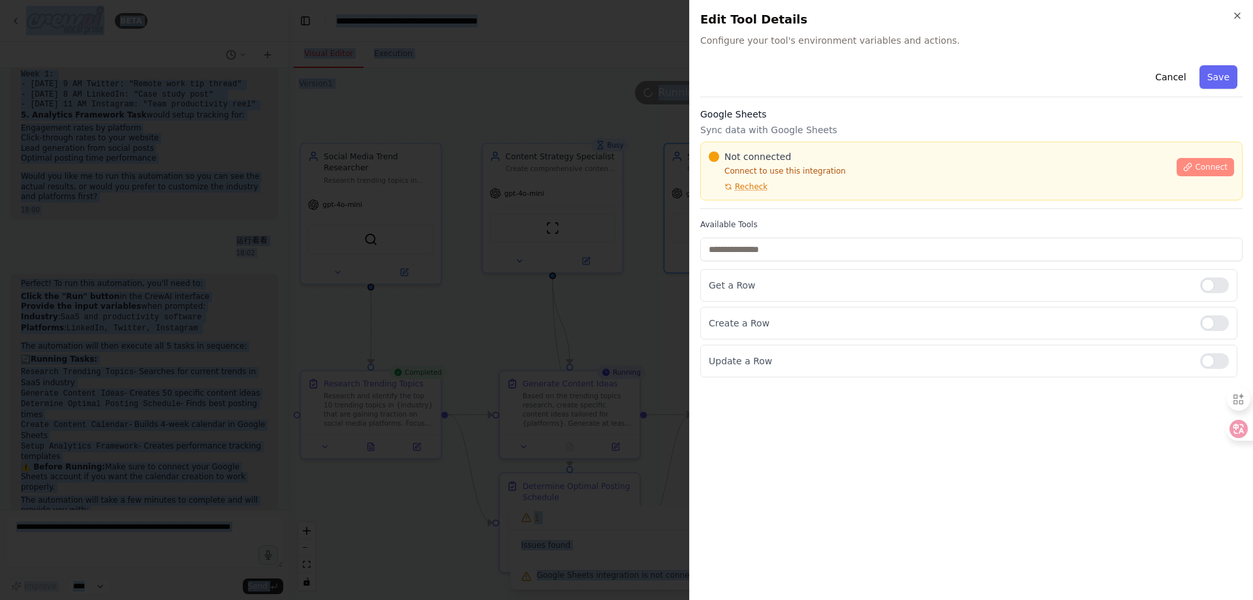  I want to click on span: Recheck, so click(751, 187).